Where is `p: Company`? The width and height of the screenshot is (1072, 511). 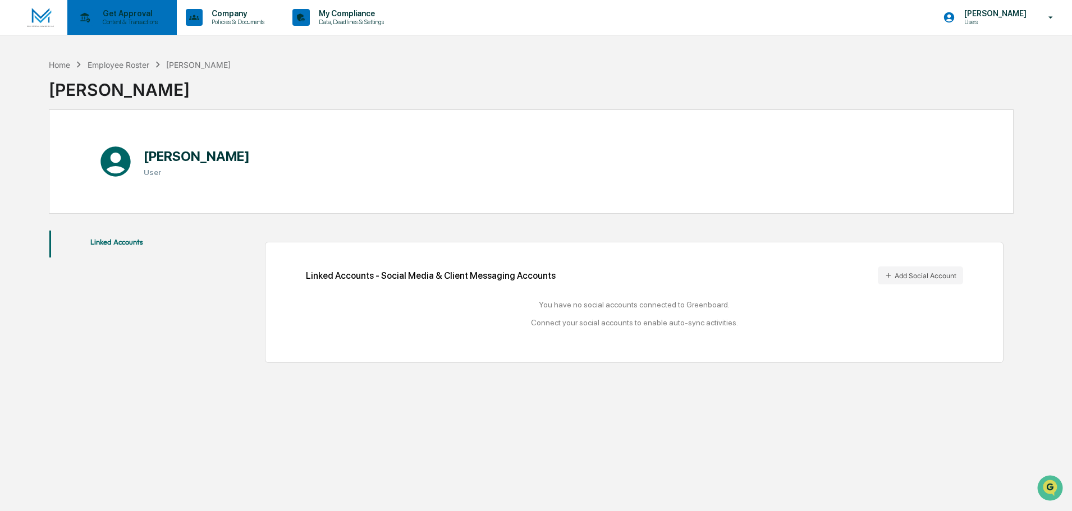 p: Company is located at coordinates (236, 13).